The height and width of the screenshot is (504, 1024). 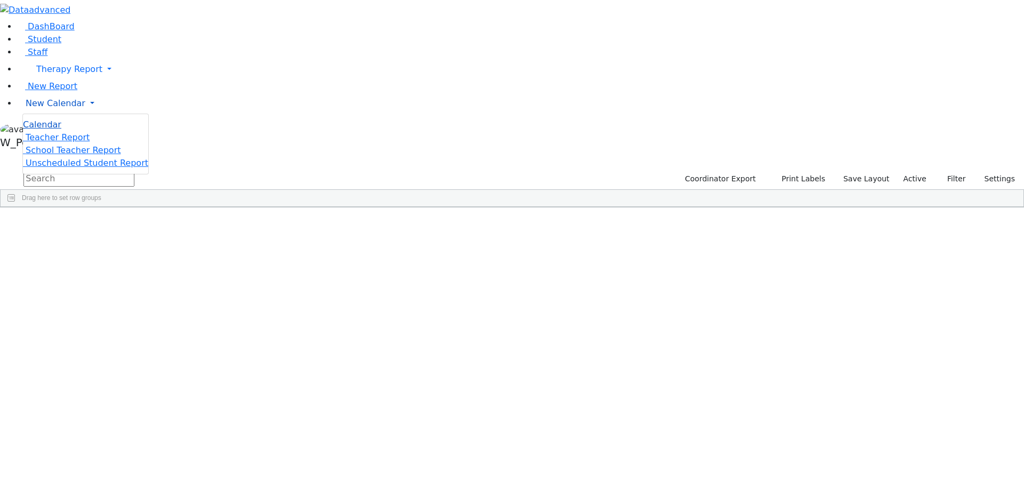 I want to click on span: DashBoard, so click(x=51, y=26).